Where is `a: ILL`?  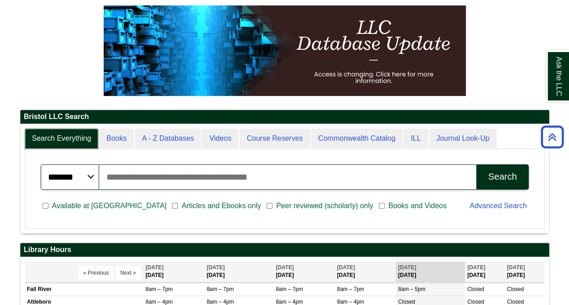
a: ILL is located at coordinates (416, 139).